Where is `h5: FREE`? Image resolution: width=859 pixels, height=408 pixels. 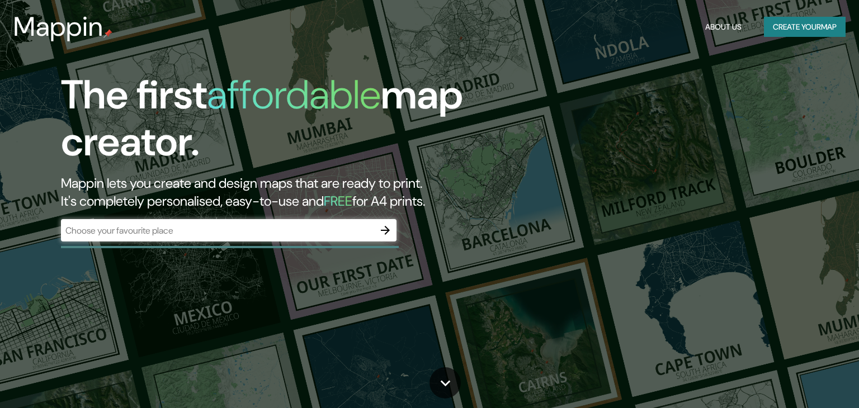
h5: FREE is located at coordinates (338, 201).